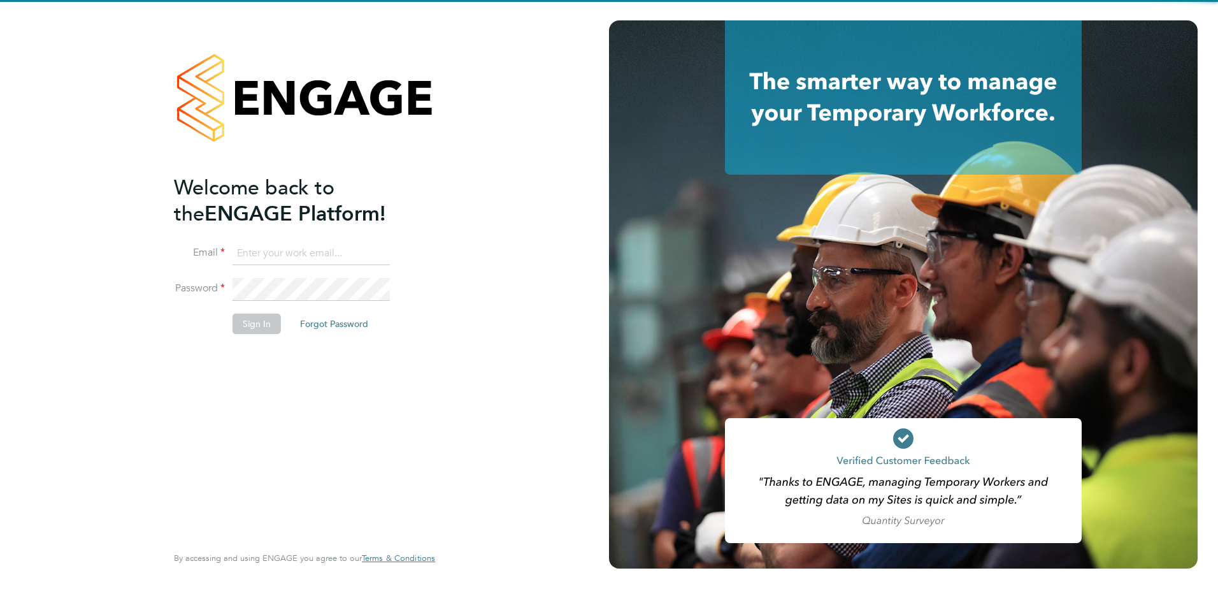 Image resolution: width=1218 pixels, height=589 pixels. I want to click on label: Email, so click(199, 252).